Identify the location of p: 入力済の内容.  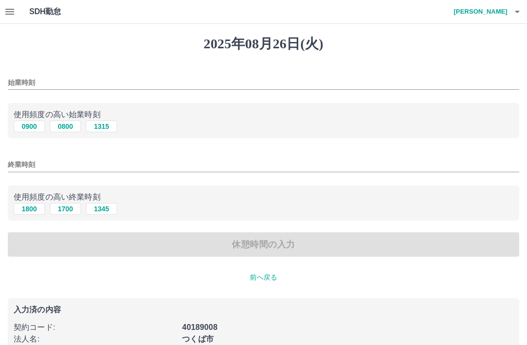
(264, 310).